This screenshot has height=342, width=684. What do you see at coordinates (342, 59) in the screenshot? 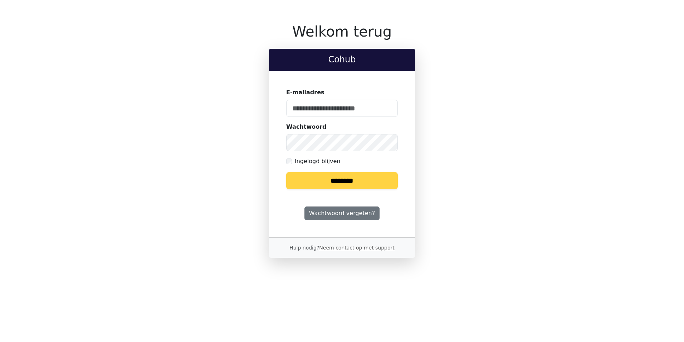
I see `h2: Cohub` at bounding box center [342, 59].